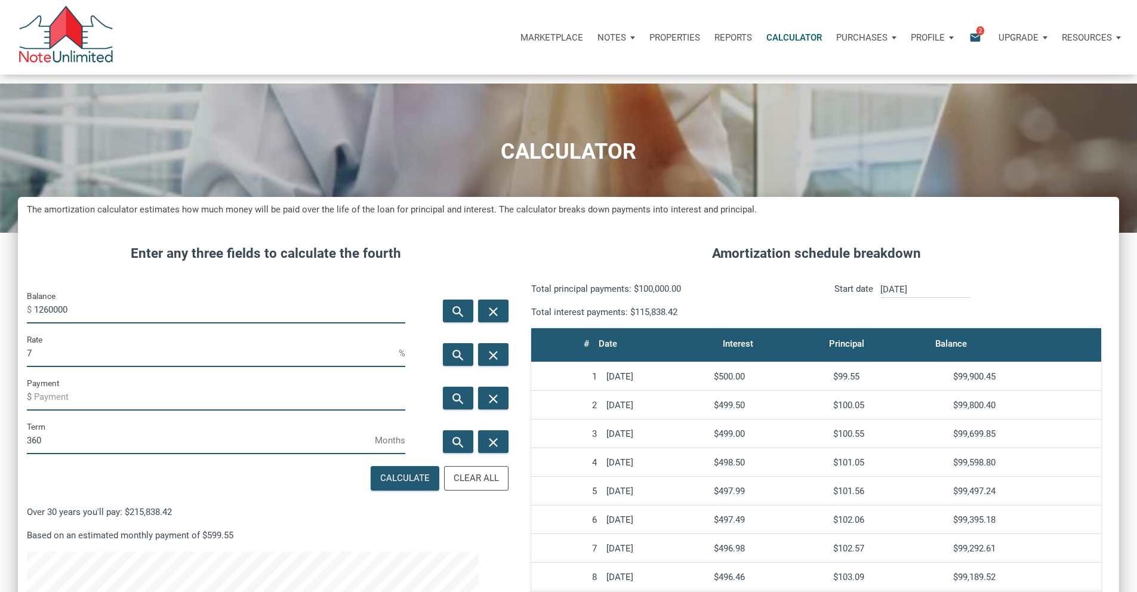 The width and height of the screenshot is (1137, 592). What do you see at coordinates (769, 434) in the screenshot?
I see `div: $499.00` at bounding box center [769, 434].